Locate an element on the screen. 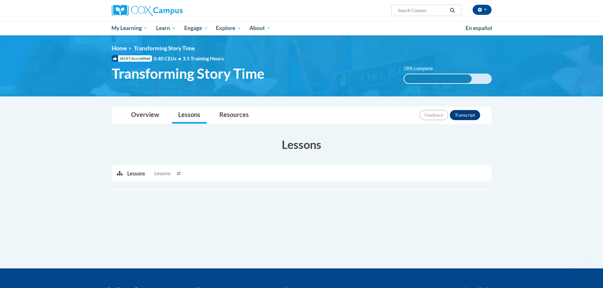 This screenshot has width=603, height=288. a: Lessons is located at coordinates (189, 115).